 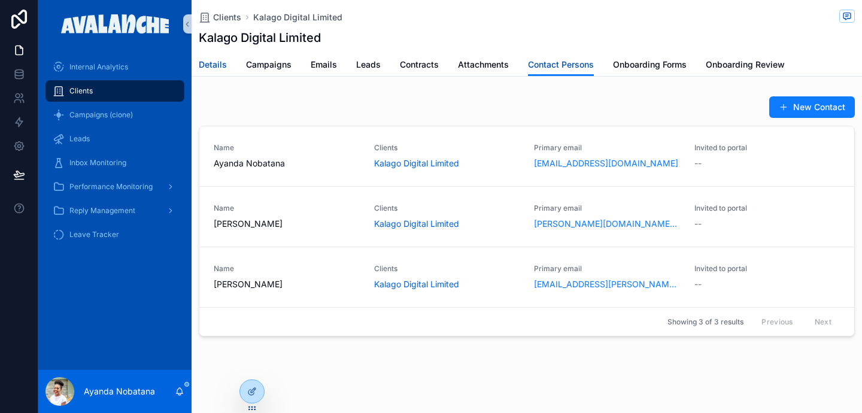 What do you see at coordinates (115, 163) in the screenshot?
I see `a: Inbox Monitoring` at bounding box center [115, 163].